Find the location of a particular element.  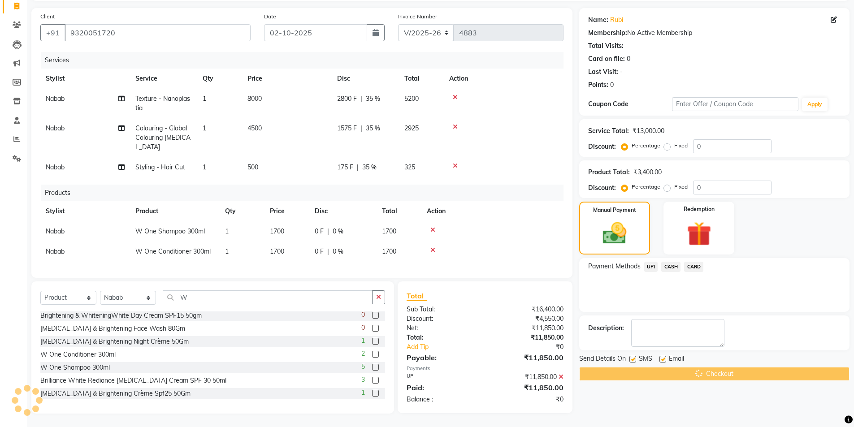

div: Paid: is located at coordinates (443, 388).